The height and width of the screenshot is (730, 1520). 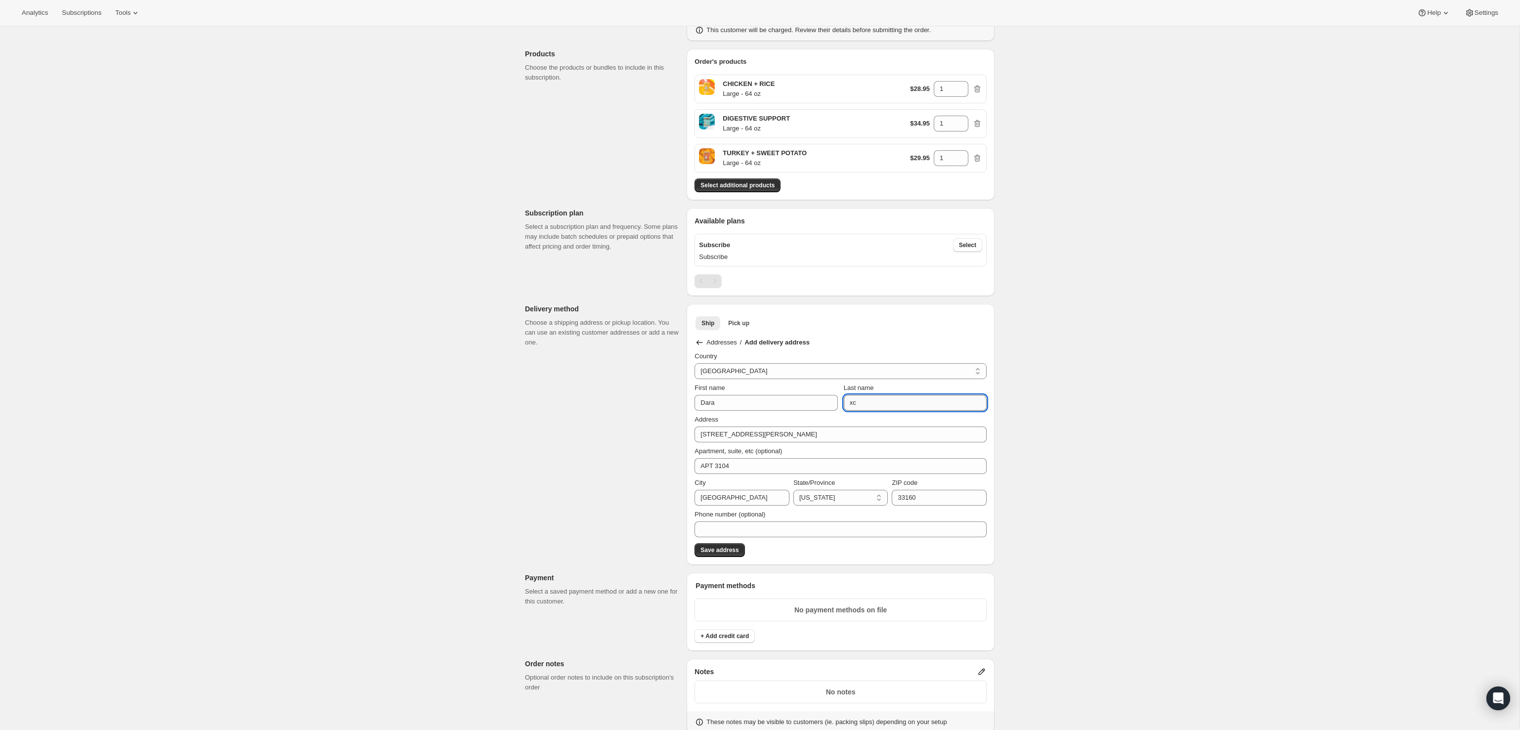 What do you see at coordinates (1486, 13) in the screenshot?
I see `span: Settings` at bounding box center [1486, 13].